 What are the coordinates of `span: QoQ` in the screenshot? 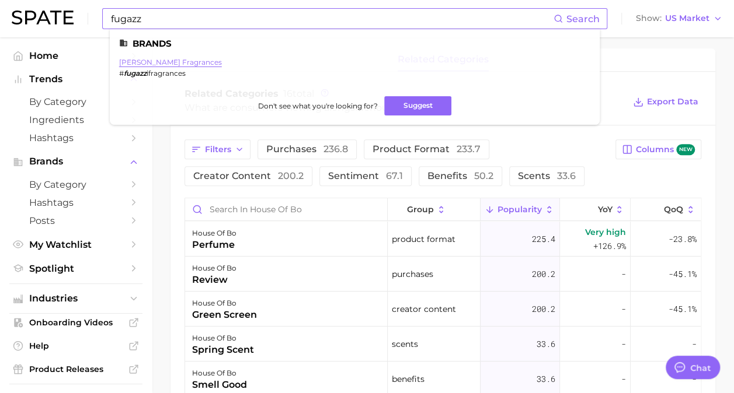 It's located at (673, 210).